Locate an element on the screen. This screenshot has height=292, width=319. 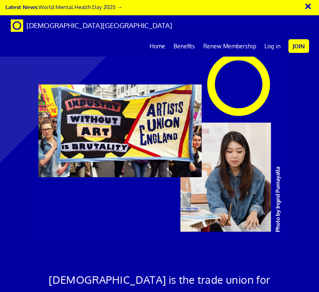
a: Join is located at coordinates (299, 46).